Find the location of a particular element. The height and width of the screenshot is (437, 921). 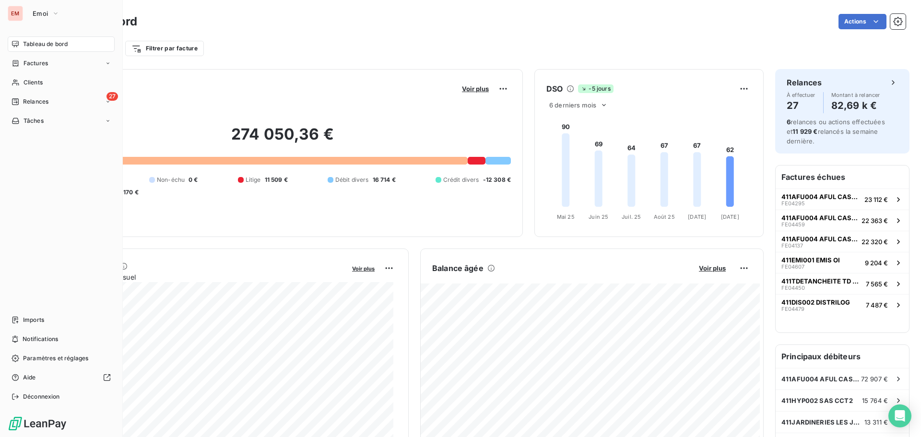

span: 15 764 € is located at coordinates (874, 400).